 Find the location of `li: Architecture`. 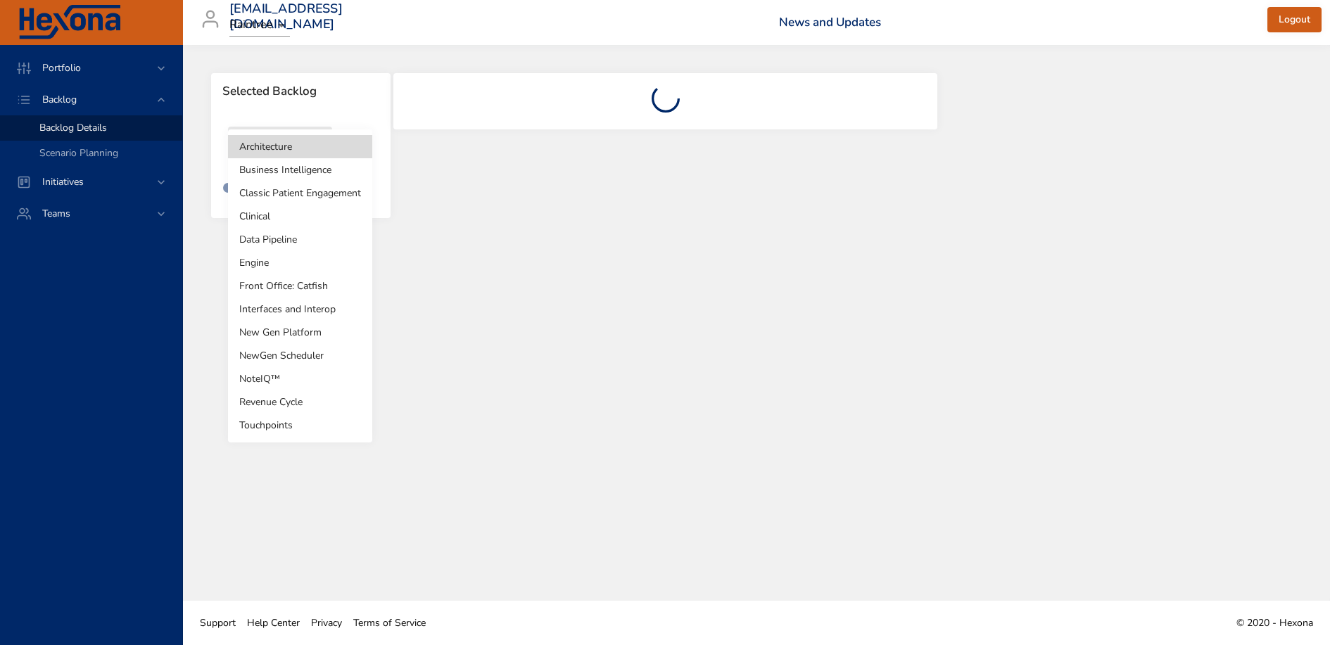

li: Architecture is located at coordinates (300, 146).